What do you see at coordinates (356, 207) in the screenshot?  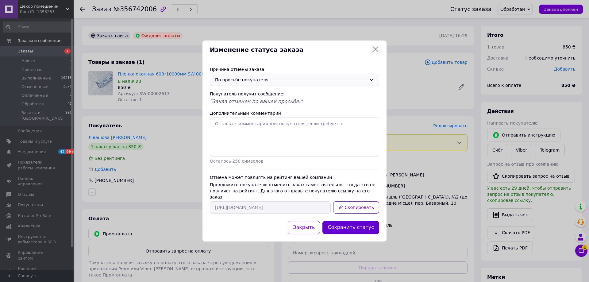 I see `button: Скопировать` at bounding box center [356, 207].